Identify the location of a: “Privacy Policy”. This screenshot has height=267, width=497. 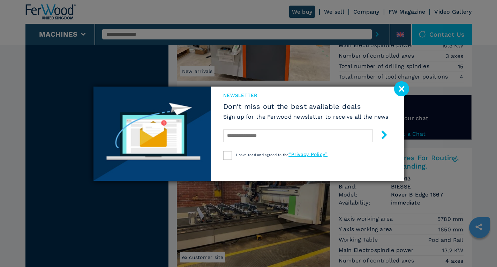
(308, 154).